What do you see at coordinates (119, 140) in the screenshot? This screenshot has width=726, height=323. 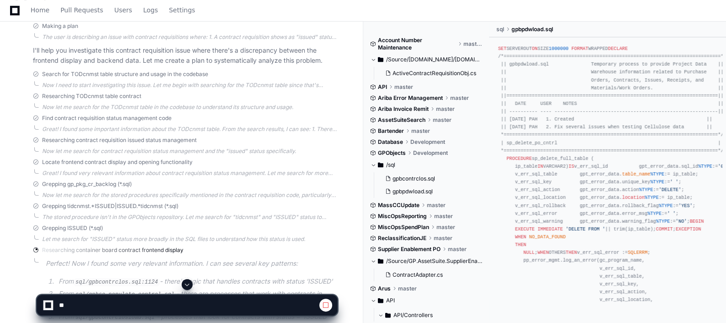 I see `span: Researching contract requisition issued status management` at bounding box center [119, 140].